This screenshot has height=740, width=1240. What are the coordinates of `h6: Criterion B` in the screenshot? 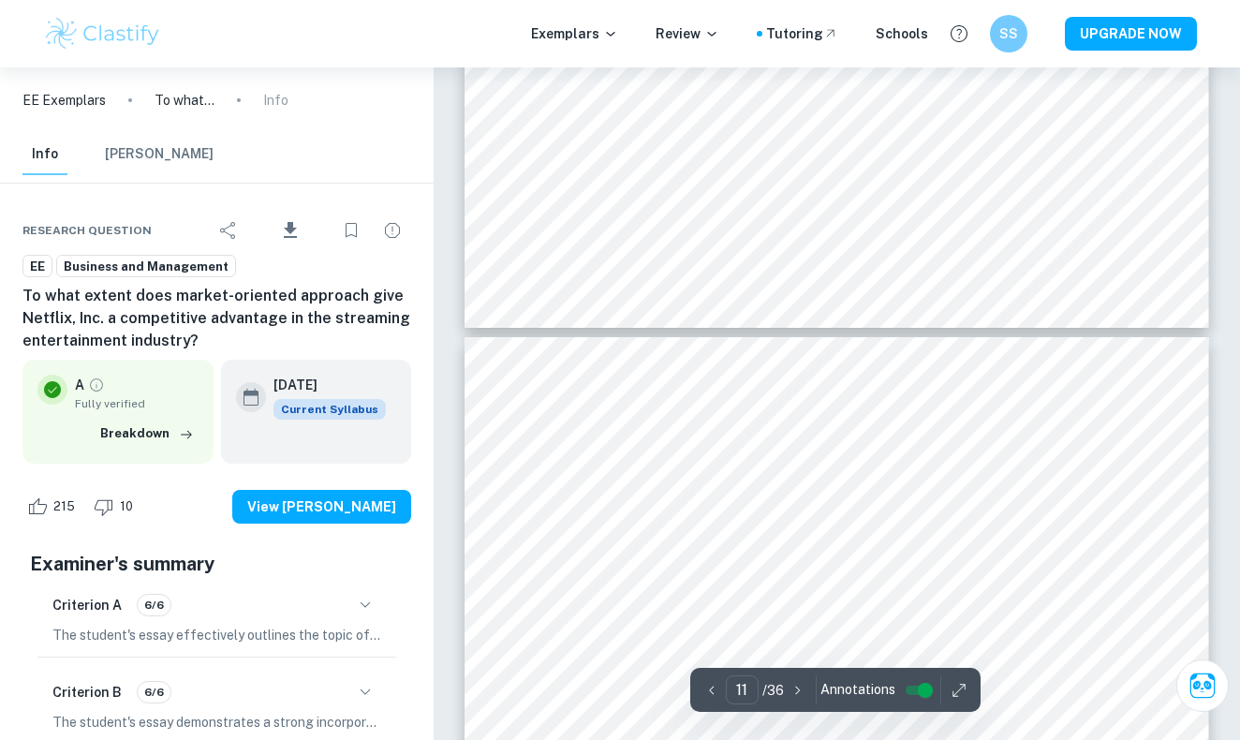 It's located at (87, 692).